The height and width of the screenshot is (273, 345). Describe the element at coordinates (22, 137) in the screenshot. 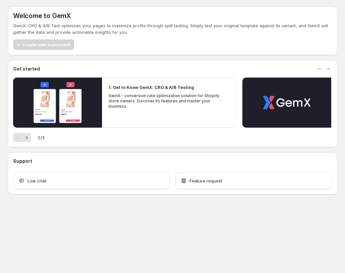

I see `nav: Pagination` at that location.